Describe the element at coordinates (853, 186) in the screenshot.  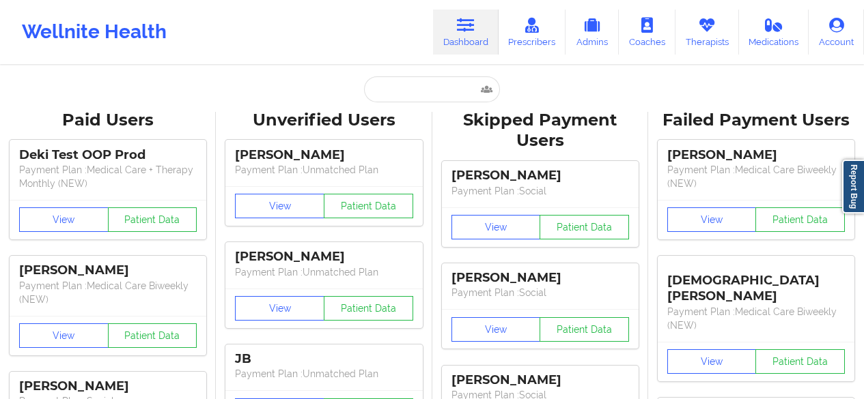
I see `a: Report Bug` at that location.